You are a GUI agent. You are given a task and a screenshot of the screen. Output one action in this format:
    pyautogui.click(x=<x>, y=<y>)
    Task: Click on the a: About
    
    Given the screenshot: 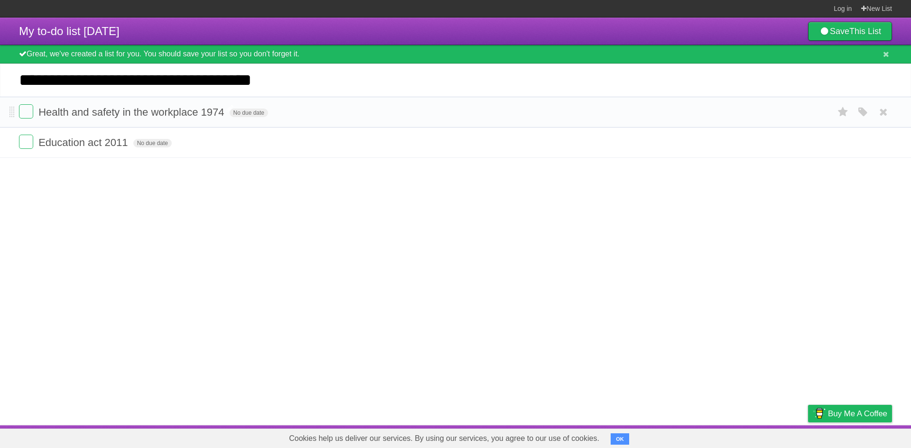 What is the action you would take?
    pyautogui.click(x=691, y=437)
    